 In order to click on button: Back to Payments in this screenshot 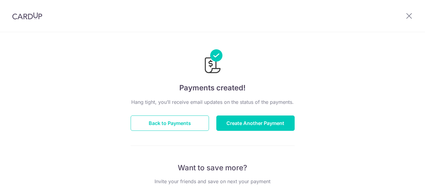, I will do `click(170, 123)`.